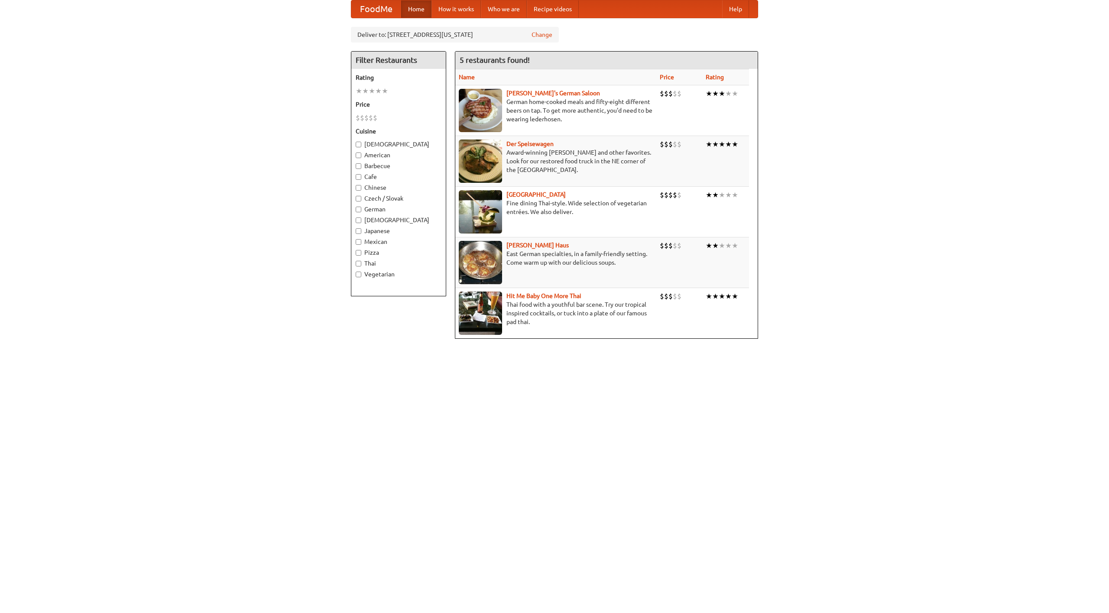 This screenshot has width=1109, height=613. I want to click on h5: Rating, so click(399, 78).